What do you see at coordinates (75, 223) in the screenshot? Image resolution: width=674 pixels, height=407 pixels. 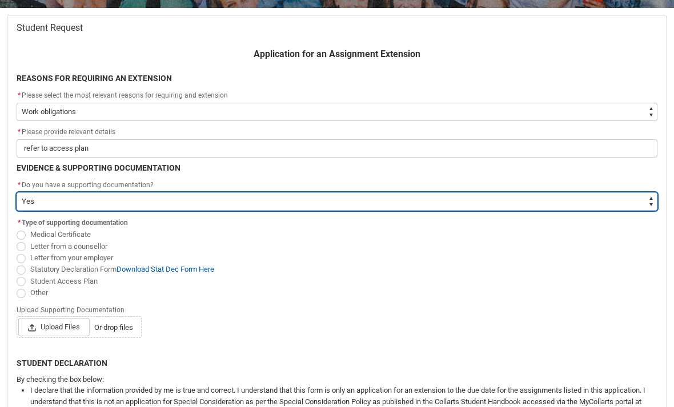 I see `span: Type of supporting documentation` at bounding box center [75, 223].